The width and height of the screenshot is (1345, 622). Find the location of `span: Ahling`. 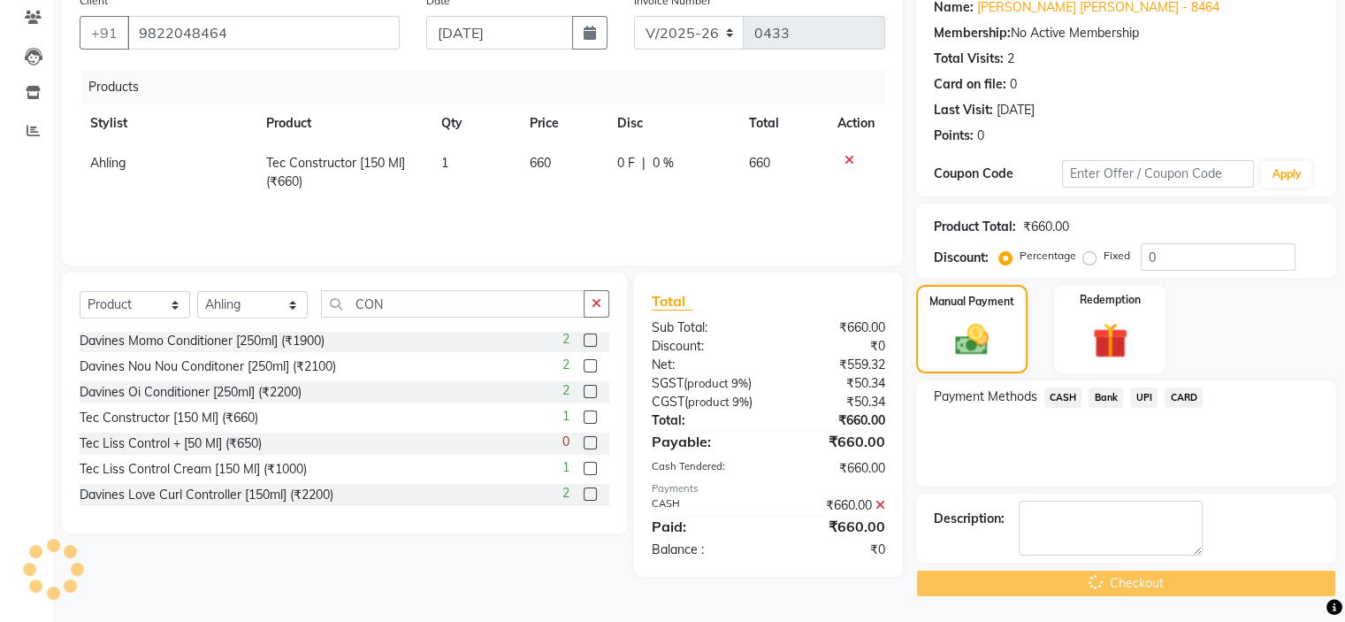

span: Ahling is located at coordinates (108, 163).